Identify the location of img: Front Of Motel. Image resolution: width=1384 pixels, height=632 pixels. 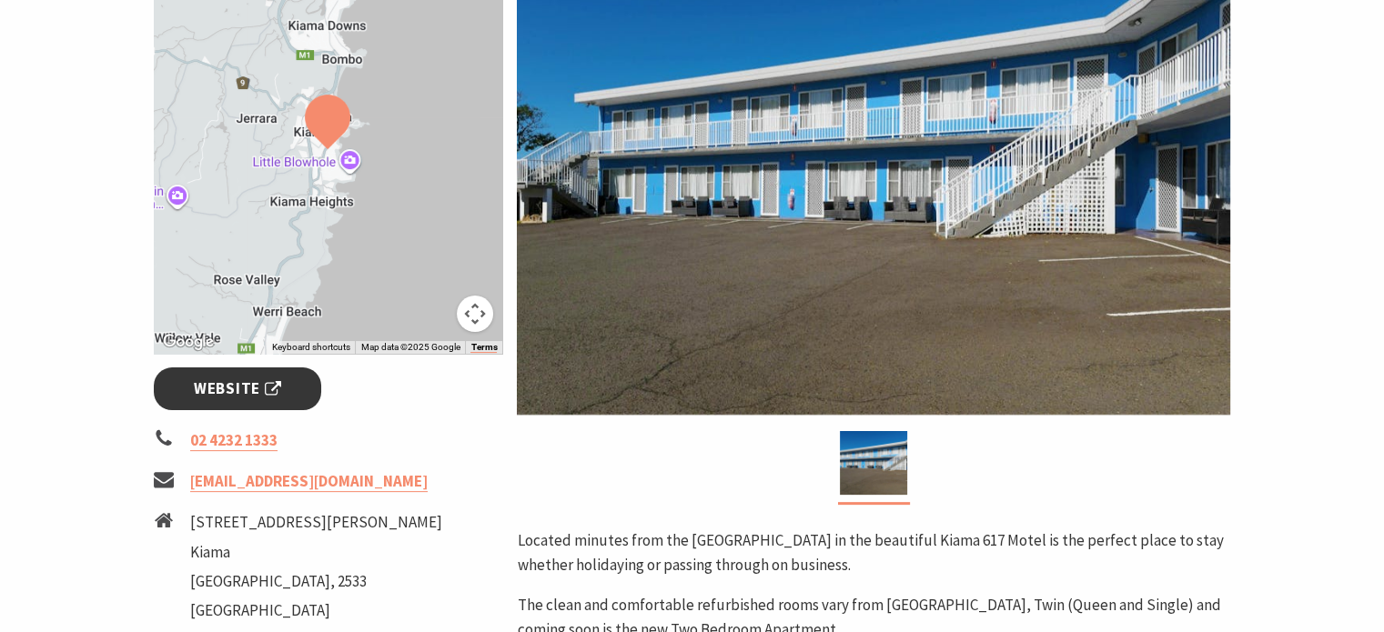
(874, 463).